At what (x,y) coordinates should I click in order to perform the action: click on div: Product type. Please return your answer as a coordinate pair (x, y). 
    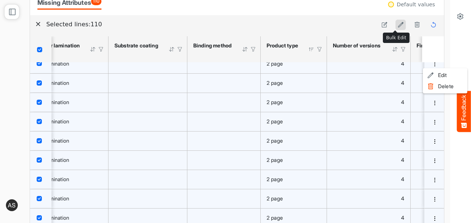
    Looking at the image, I should click on (282, 46).